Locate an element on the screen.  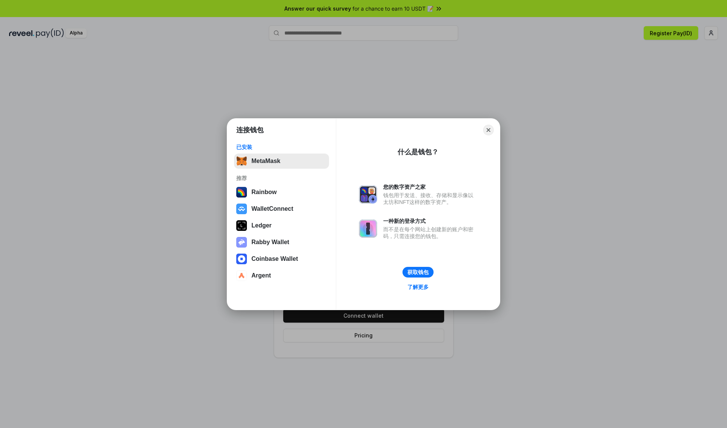
div: 而不是在每个网站上创建新的账户和密码，只需连接您的钱包。 is located at coordinates (430, 233).